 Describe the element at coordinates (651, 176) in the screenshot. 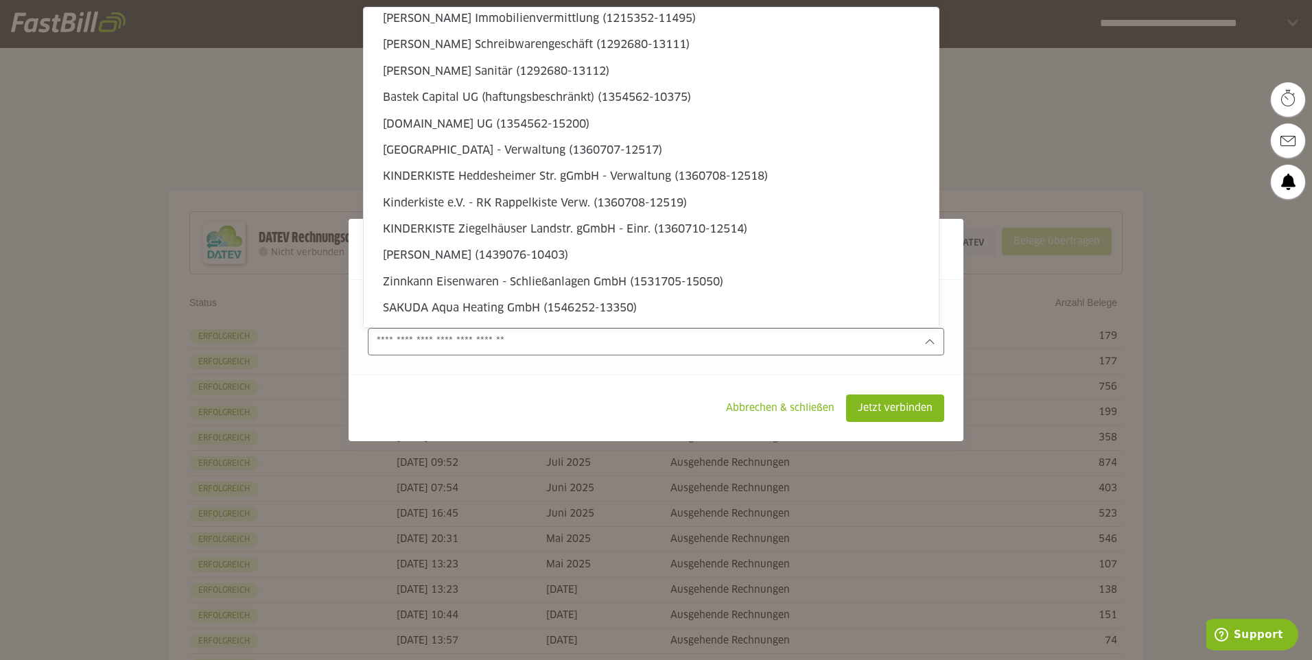

I see `sl-option: KINDERKISTE Heddesheimer Str. gGmbH - Verwaltung (1360708-12518)` at that location.